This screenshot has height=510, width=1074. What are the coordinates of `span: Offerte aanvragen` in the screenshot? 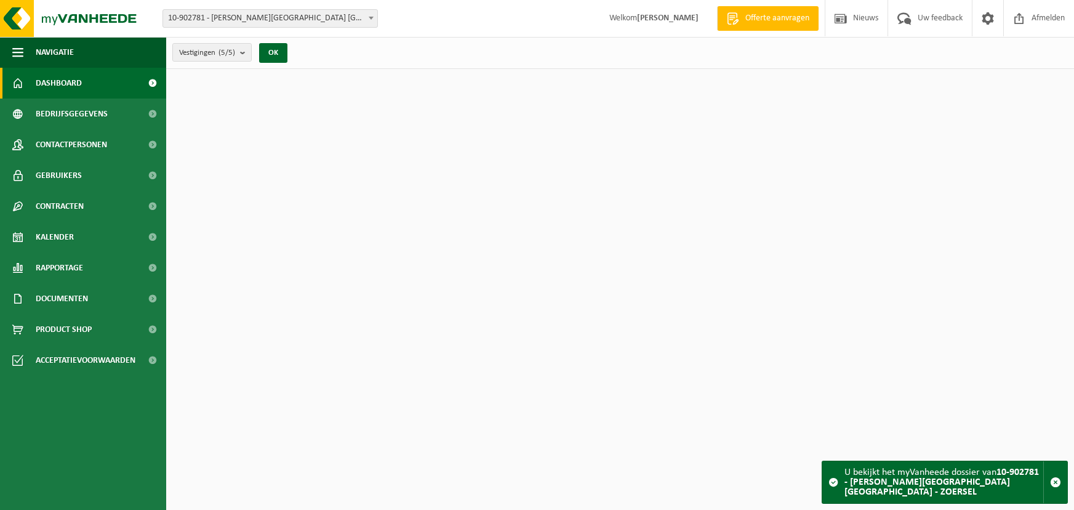 It's located at (777, 18).